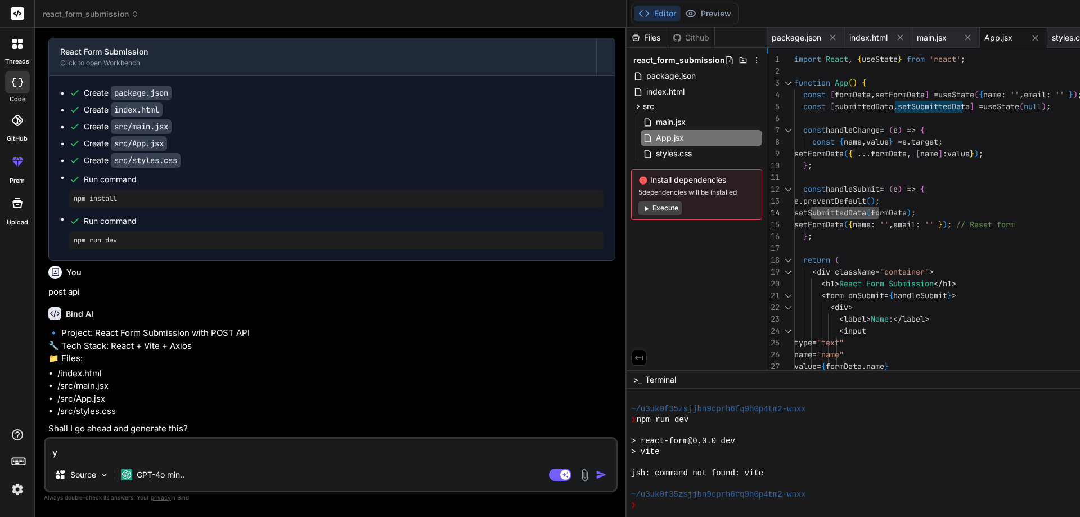  Describe the element at coordinates (645, 452) in the screenshot. I see `span: > vite` at that location.